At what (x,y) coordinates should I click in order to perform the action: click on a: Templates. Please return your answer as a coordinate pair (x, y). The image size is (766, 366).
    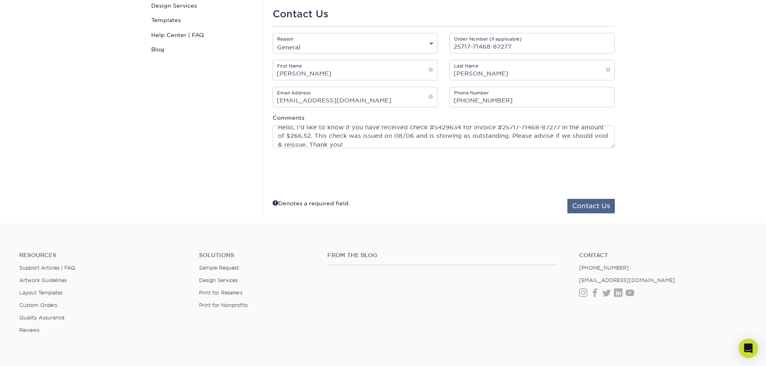
    Looking at the image, I should click on (202, 20).